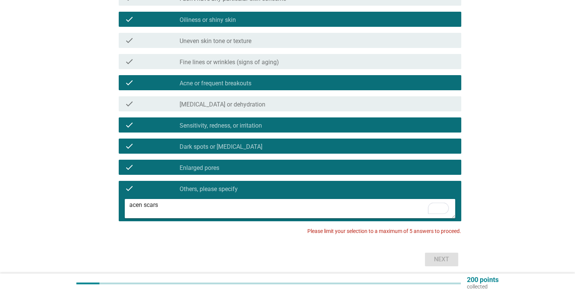 The image size is (575, 293). I want to click on label: Sensitivity, redness, or irritation, so click(221, 126).